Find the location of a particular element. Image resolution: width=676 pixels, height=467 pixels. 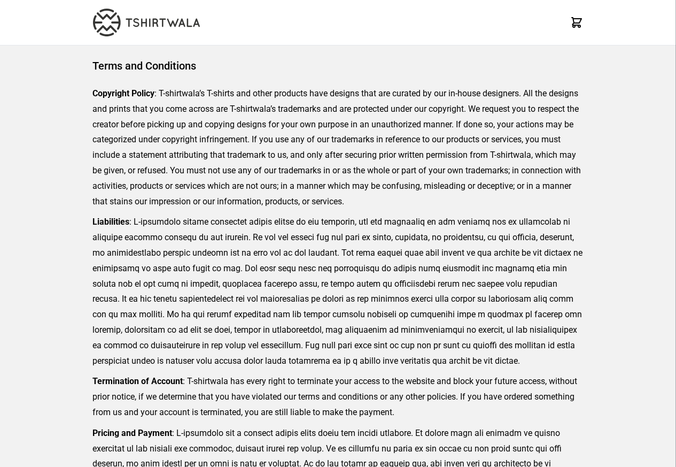

img: TW-LOGO-400-104.png is located at coordinates (147, 22).